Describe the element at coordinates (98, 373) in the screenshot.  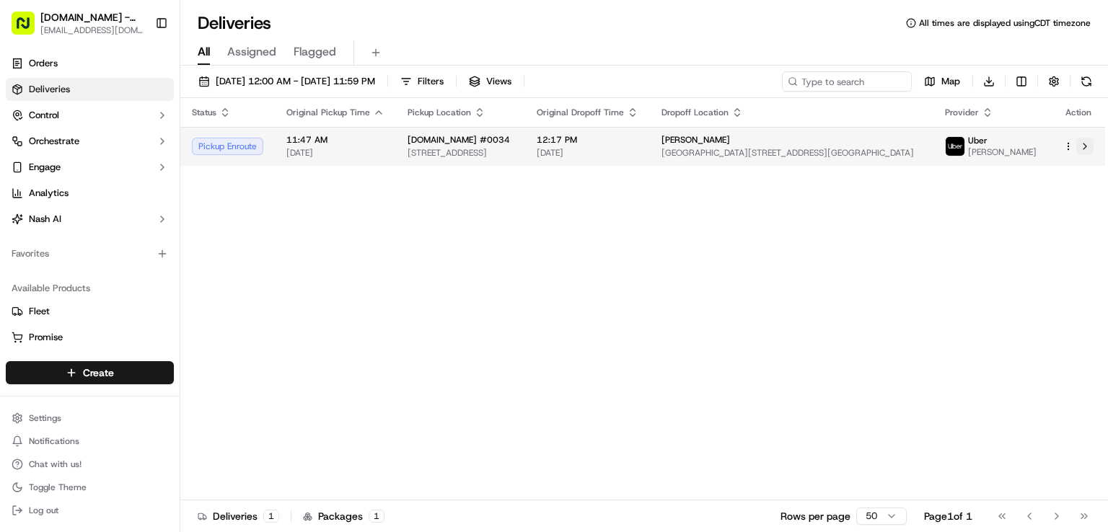
I see `span: Create` at that location.